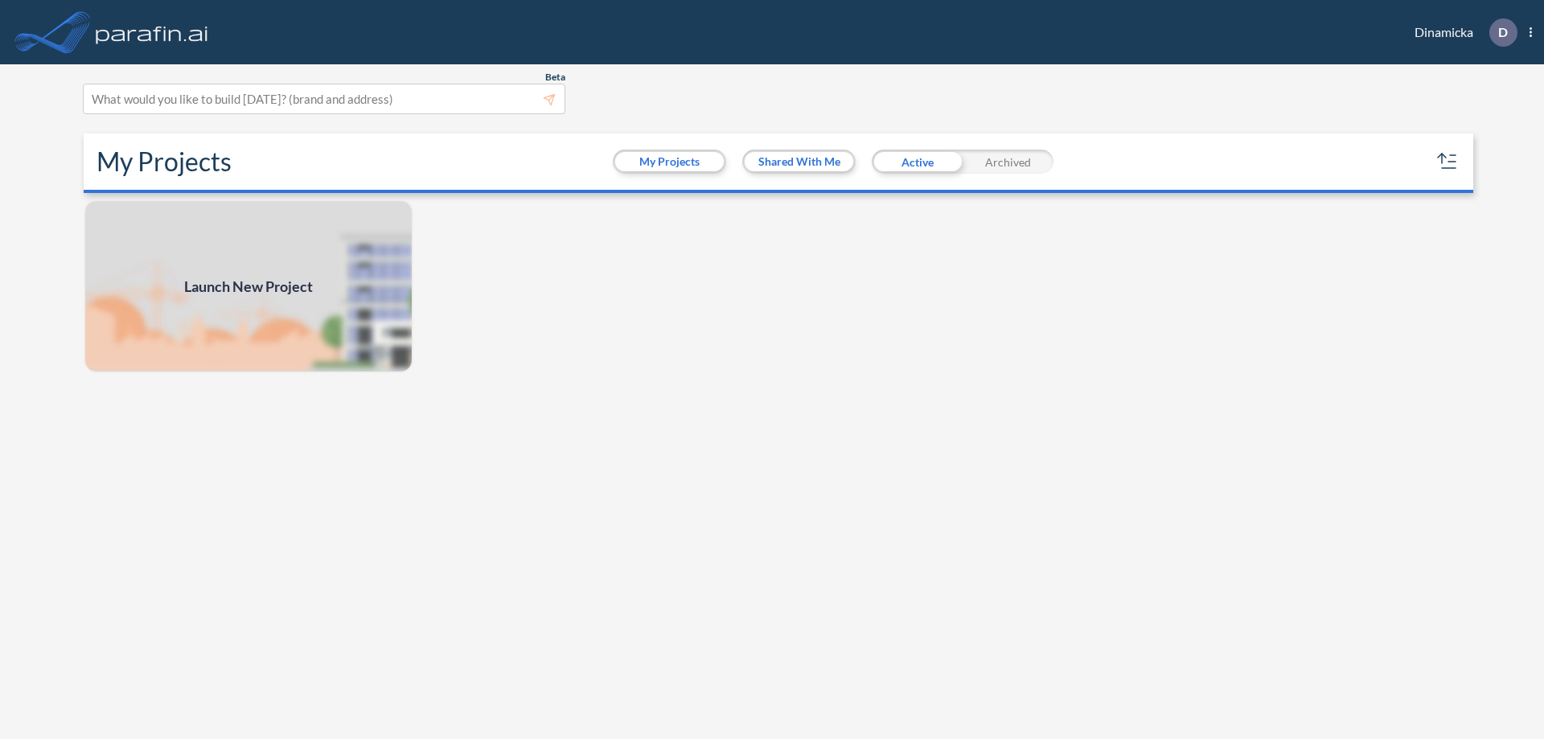 This screenshot has height=739, width=1544. I want to click on button: Shared With Me, so click(799, 162).